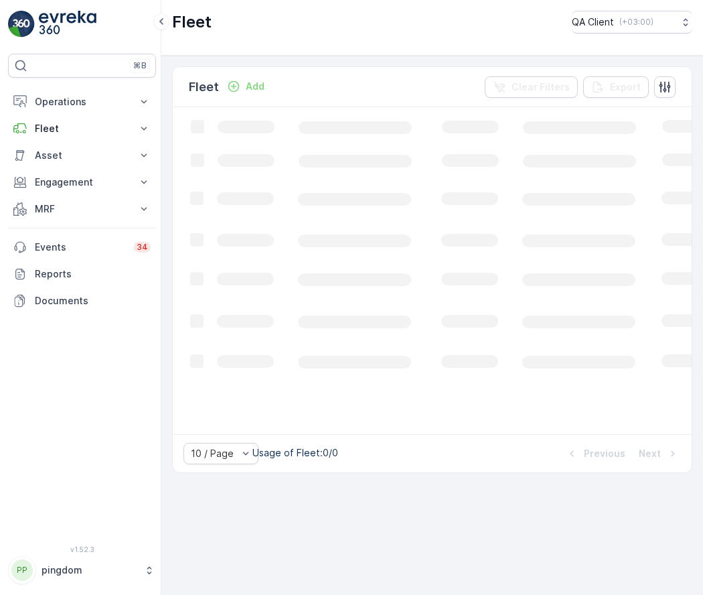 Image resolution: width=703 pixels, height=595 pixels. What do you see at coordinates (80, 247) in the screenshot?
I see `p: Events` at bounding box center [80, 247].